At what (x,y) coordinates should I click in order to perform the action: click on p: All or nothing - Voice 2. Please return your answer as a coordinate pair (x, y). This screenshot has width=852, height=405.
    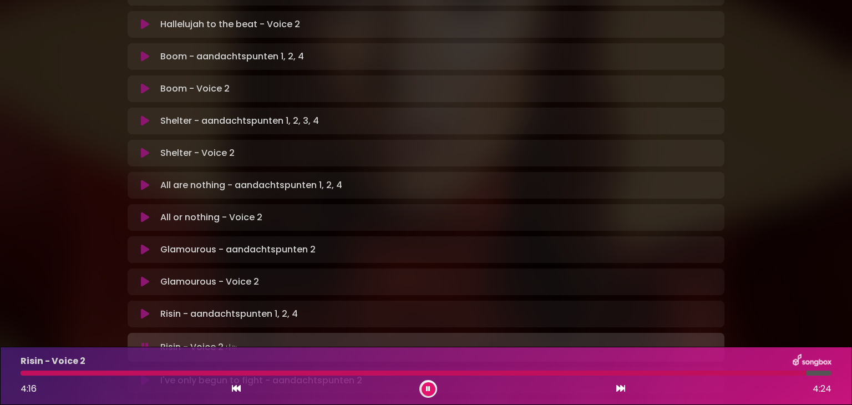
    Looking at the image, I should click on (211, 217).